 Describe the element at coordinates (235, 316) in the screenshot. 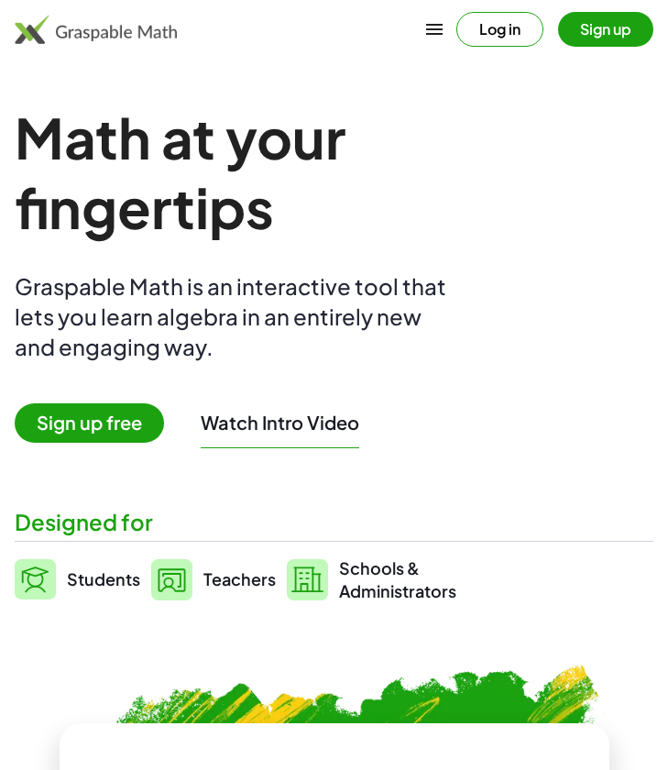

I see `div: Graspable Math is an interactive tool that lets you learn algebra in an entirely new and engaging...` at that location.